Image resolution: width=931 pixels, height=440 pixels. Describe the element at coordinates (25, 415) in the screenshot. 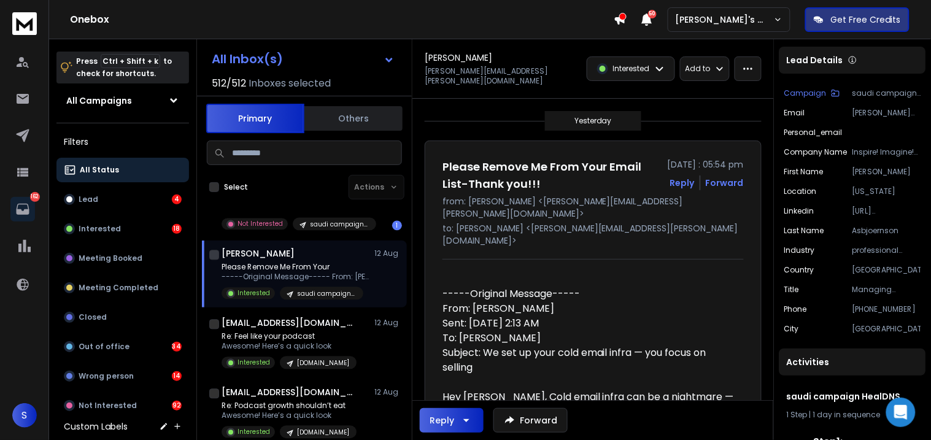

I see `span: S` at that location.